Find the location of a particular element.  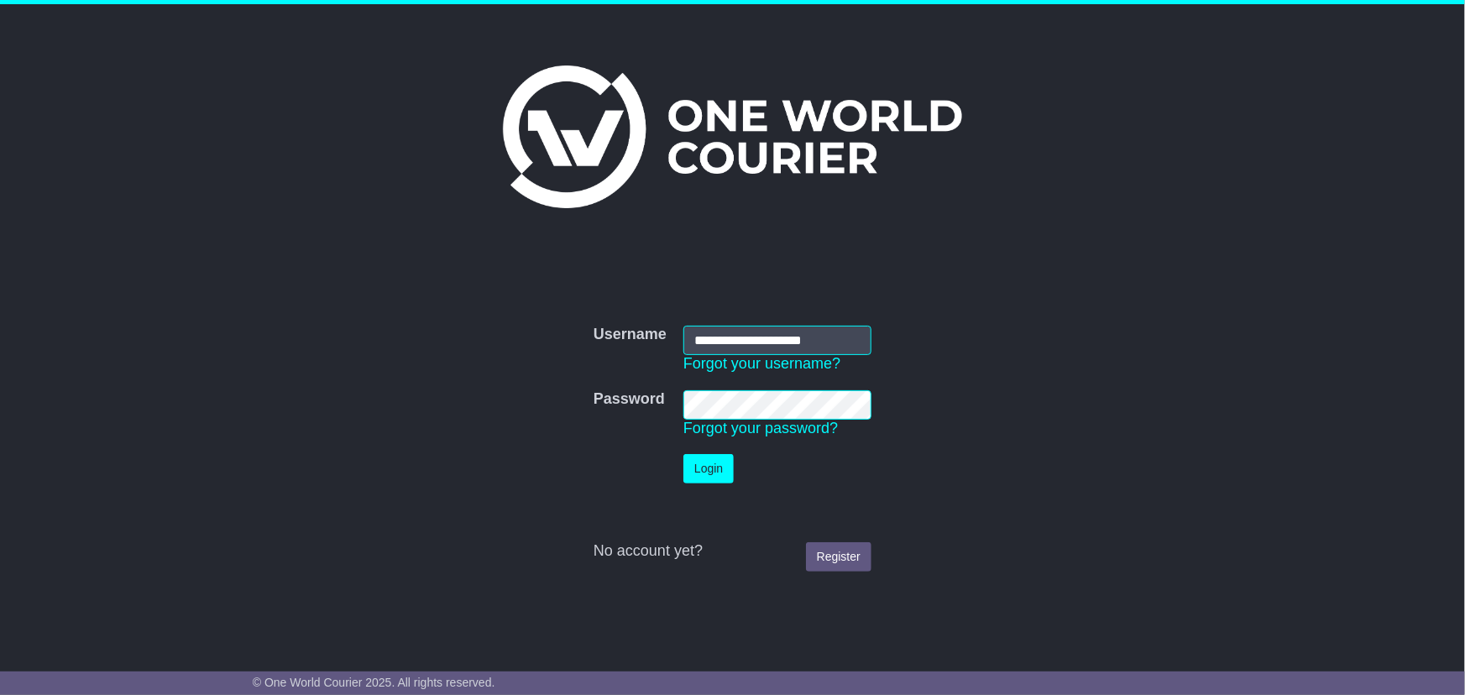

img: One World is located at coordinates (732, 137).